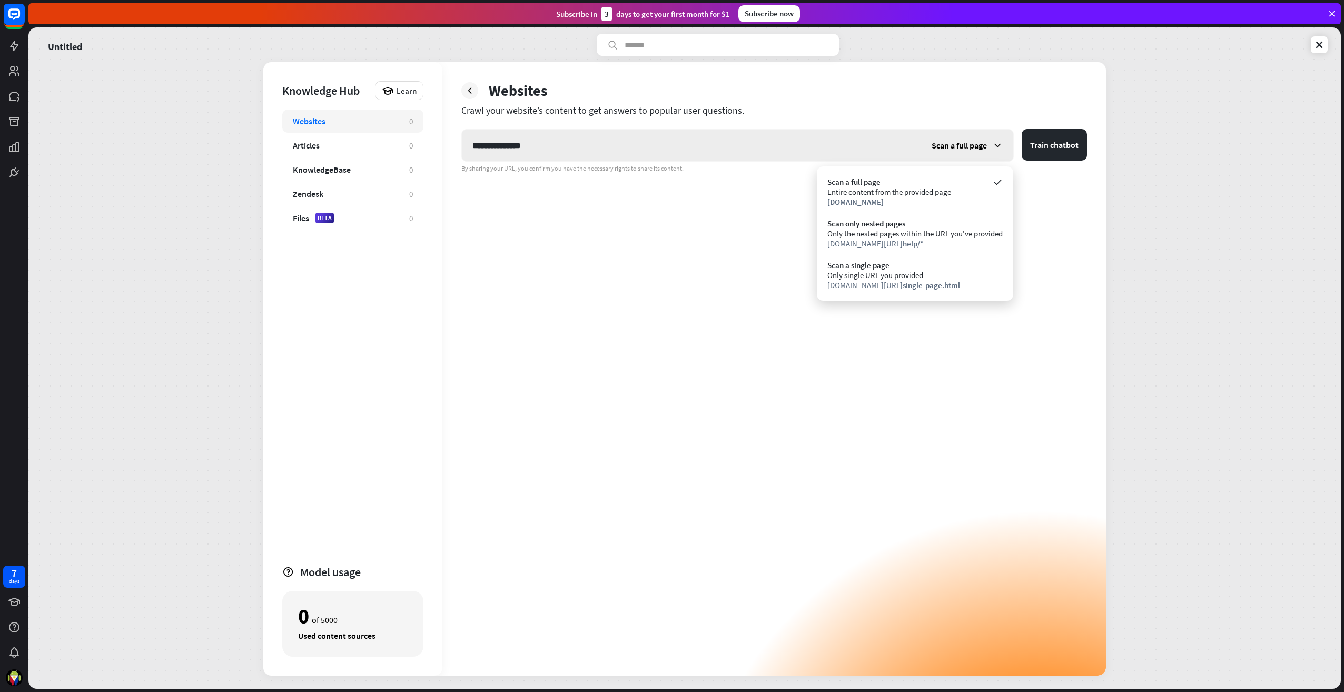 This screenshot has height=692, width=1344. I want to click on div: Scan only nested pages, so click(915, 223).